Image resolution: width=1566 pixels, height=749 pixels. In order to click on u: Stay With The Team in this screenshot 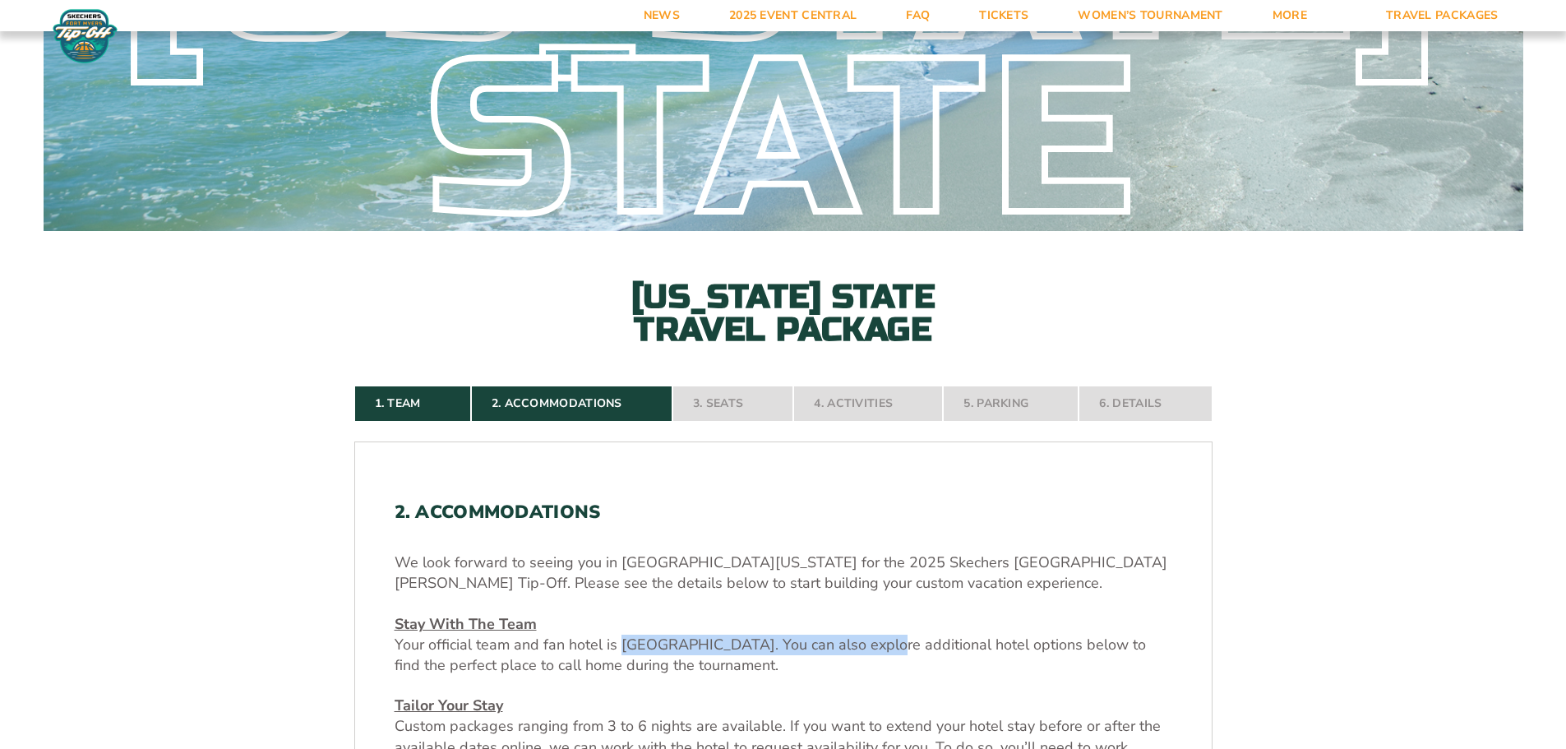, I will do `click(465, 624)`.